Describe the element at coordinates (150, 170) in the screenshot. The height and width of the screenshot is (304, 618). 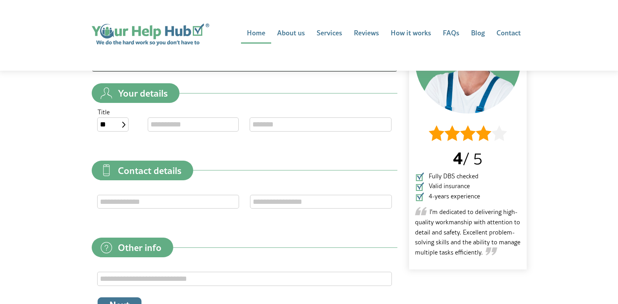
I see `span: Contact details` at that location.